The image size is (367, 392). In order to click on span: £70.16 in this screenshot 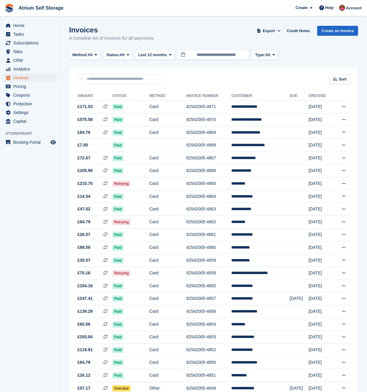, I will do `click(84, 273)`.